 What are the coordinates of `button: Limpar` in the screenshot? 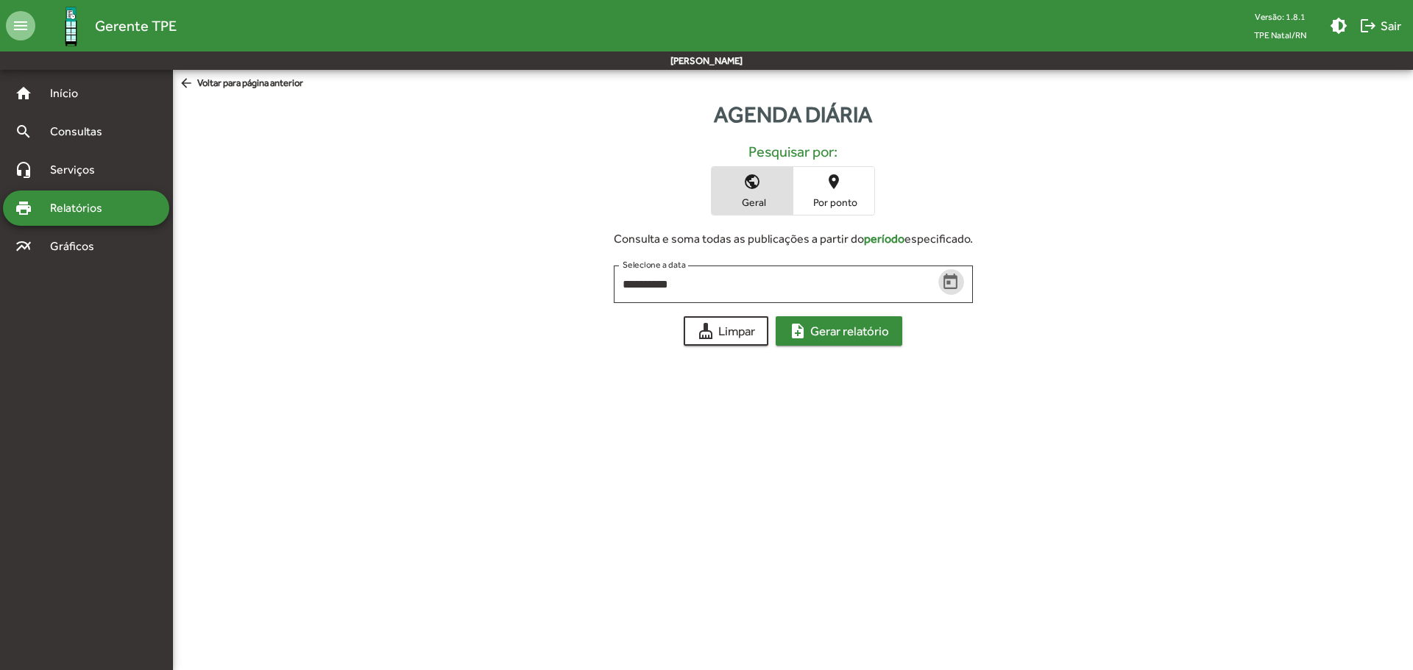 It's located at (725, 331).